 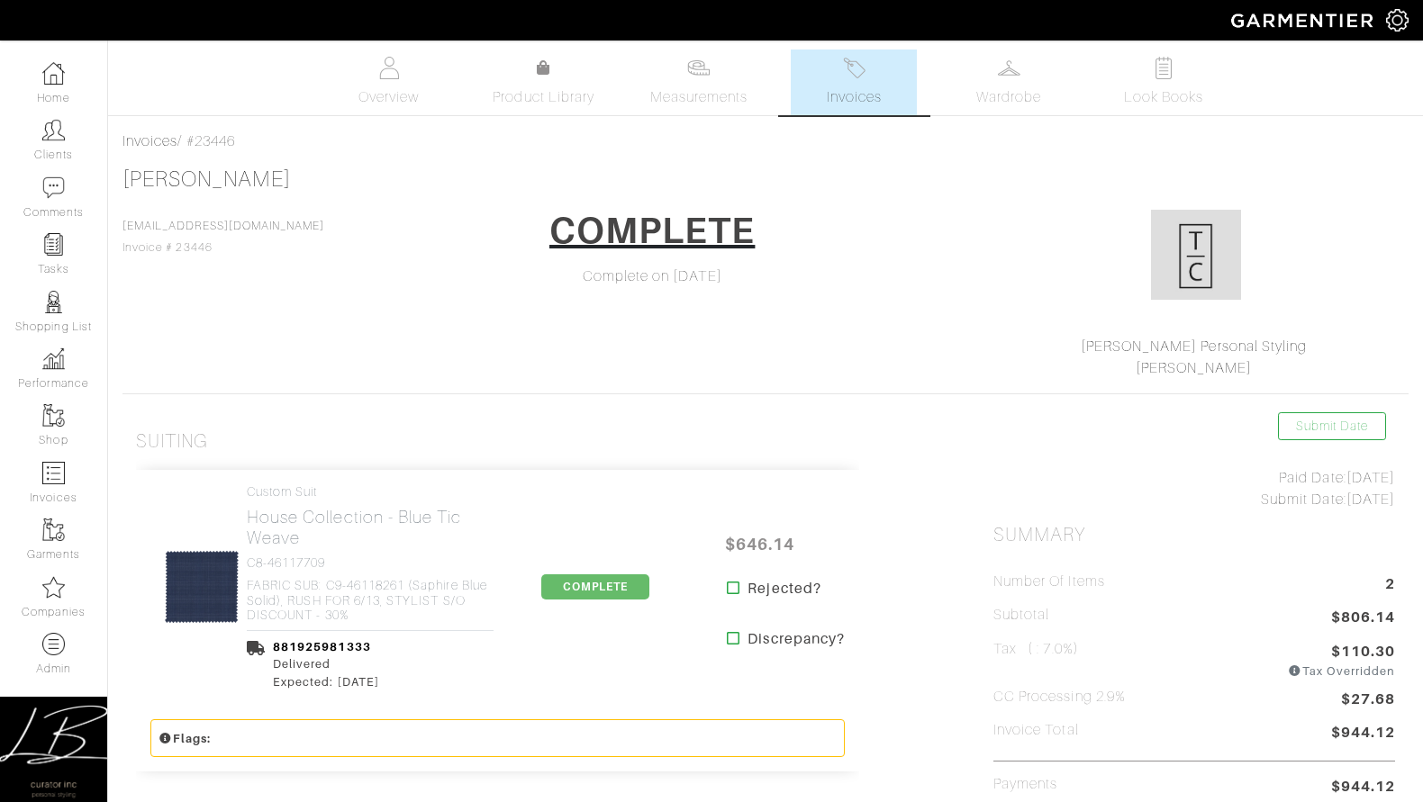 What do you see at coordinates (1363, 652) in the screenshot?
I see `span: $110.30` at bounding box center [1363, 652].